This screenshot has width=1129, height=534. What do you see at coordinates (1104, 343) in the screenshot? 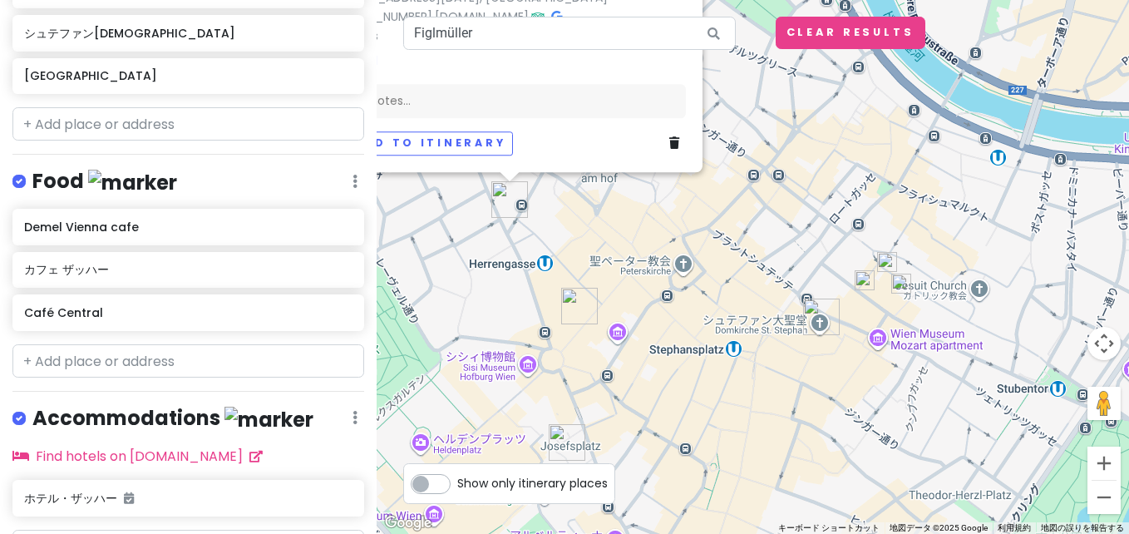
I see `button: 地図のカメラ コントロール` at bounding box center [1104, 343].